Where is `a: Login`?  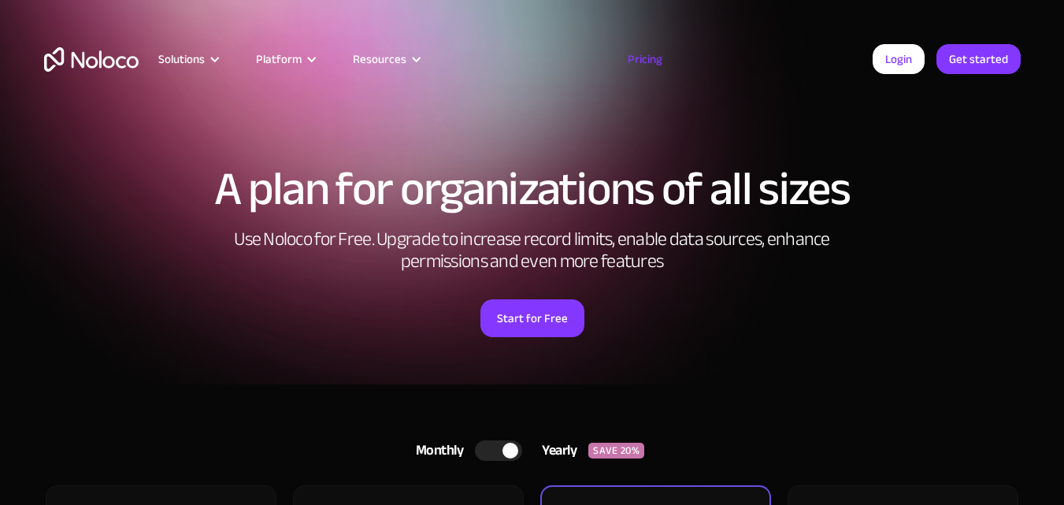 a: Login is located at coordinates (898, 59).